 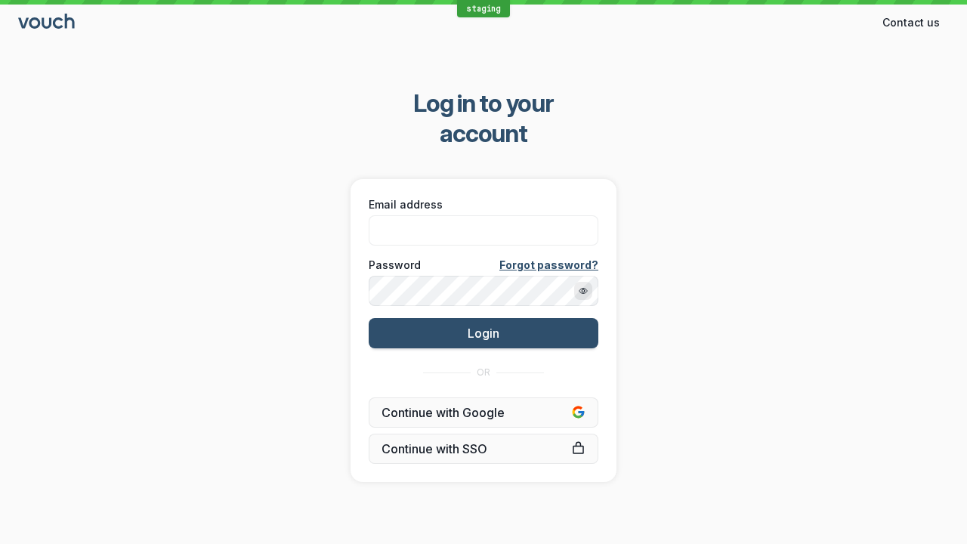 I want to click on button: Show password, so click(x=583, y=291).